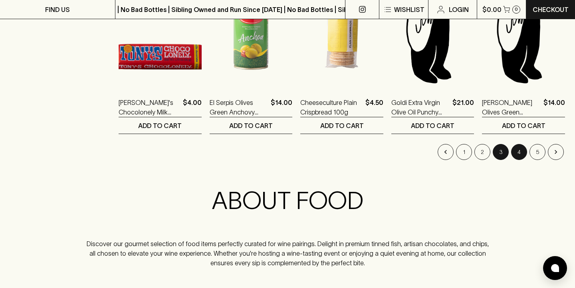 The height and width of the screenshot is (288, 575). Describe the element at coordinates (501, 152) in the screenshot. I see `button: page 3` at that location.